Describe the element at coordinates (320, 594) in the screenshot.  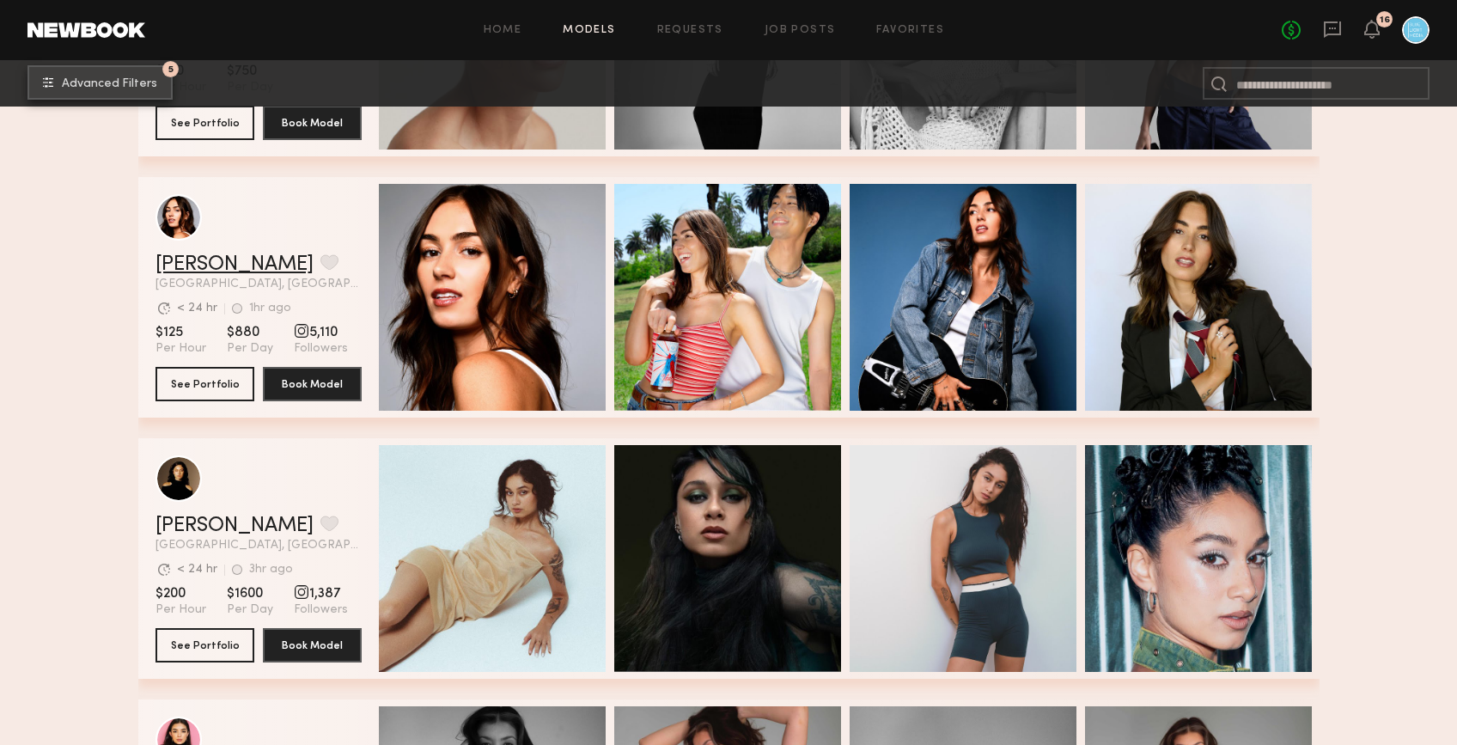
I see `span: 1,387` at that location.